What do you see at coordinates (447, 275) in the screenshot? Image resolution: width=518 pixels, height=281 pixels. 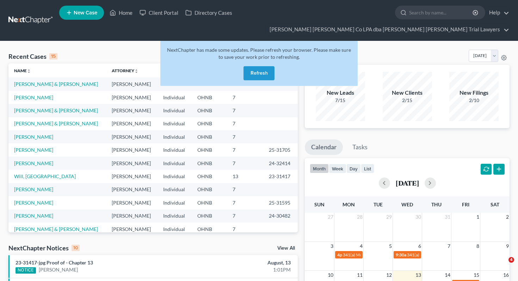 I see `span: 14` at bounding box center [447, 275].